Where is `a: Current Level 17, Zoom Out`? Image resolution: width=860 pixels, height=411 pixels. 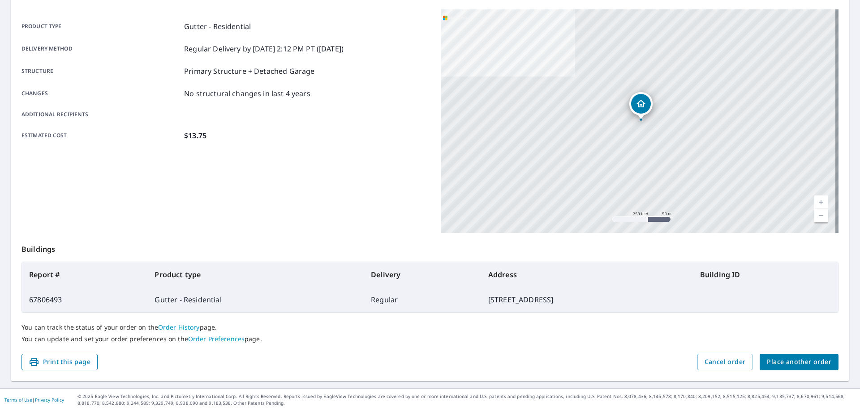
a: Current Level 17, Zoom Out is located at coordinates (821, 216).